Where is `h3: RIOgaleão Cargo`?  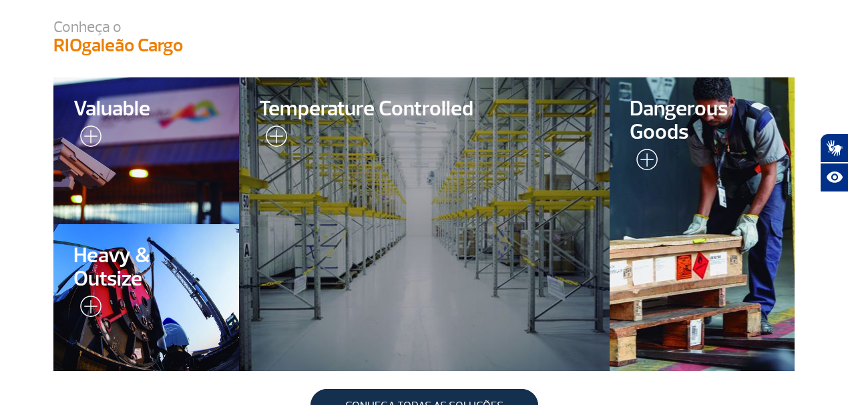 h3: RIOgaleão Cargo is located at coordinates (424, 46).